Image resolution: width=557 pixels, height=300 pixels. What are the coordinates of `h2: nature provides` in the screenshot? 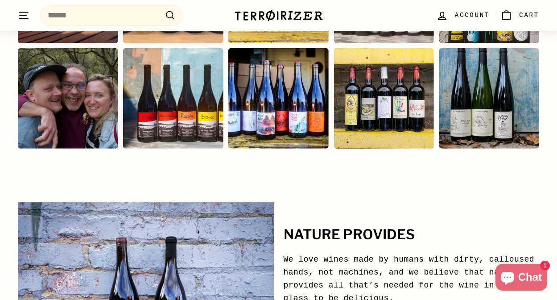 It's located at (412, 235).